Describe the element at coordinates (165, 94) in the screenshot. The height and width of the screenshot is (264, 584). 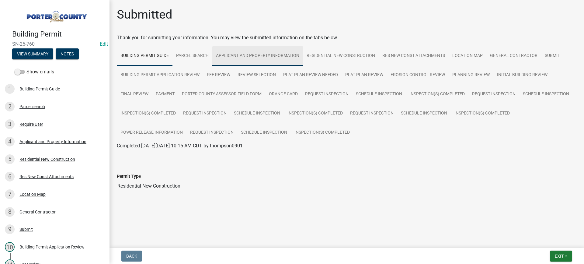
I see `a: Payment` at that location.